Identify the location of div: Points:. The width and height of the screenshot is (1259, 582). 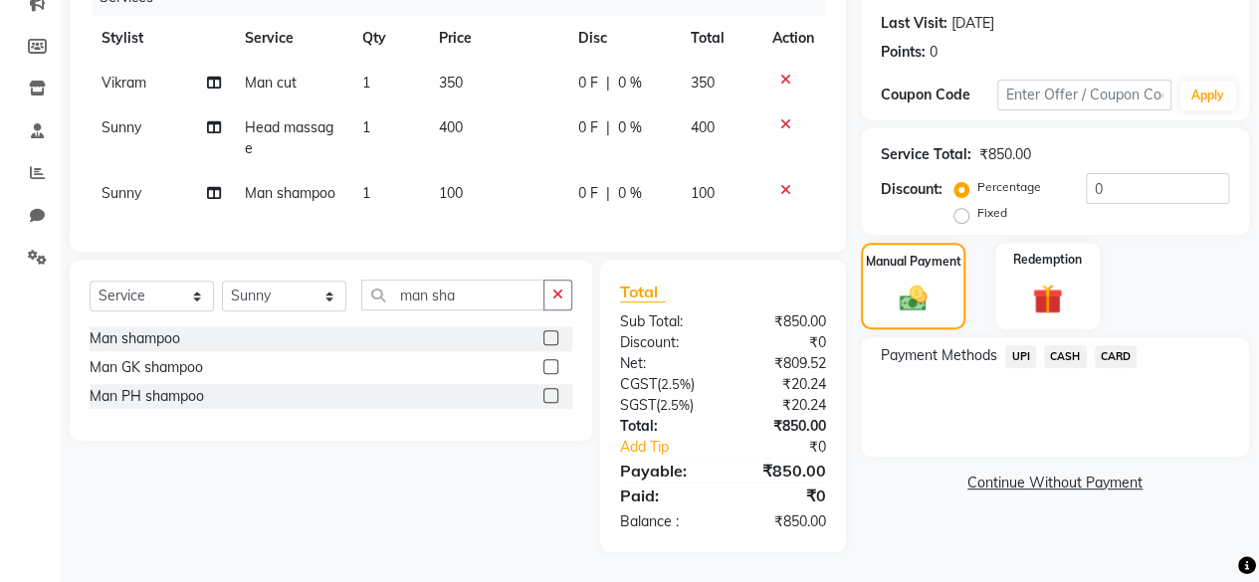
(903, 52).